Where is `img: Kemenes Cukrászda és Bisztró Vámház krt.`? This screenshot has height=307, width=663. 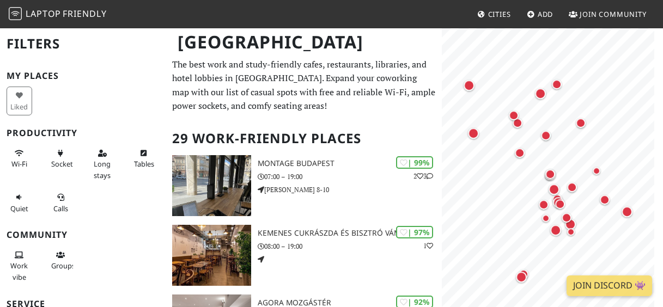
img: Kemenes Cukrászda és Bisztró Vámház krt. is located at coordinates (211, 255).